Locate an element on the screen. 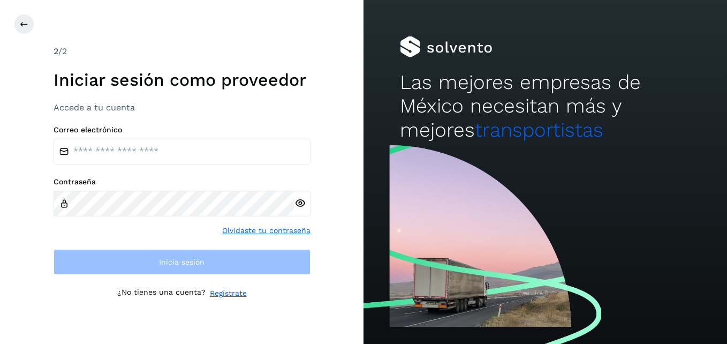  h3: Accede a tu cuenta is located at coordinates (182, 107).